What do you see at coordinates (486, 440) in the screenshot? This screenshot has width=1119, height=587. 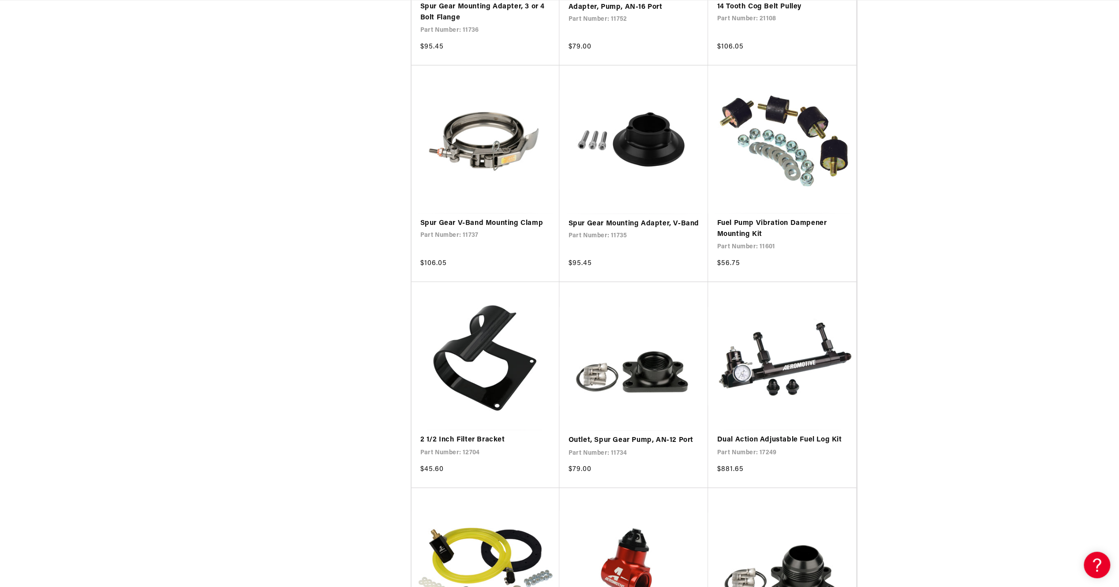 I see `a: 2 1/2 Inch Filter Bracket` at bounding box center [486, 440].